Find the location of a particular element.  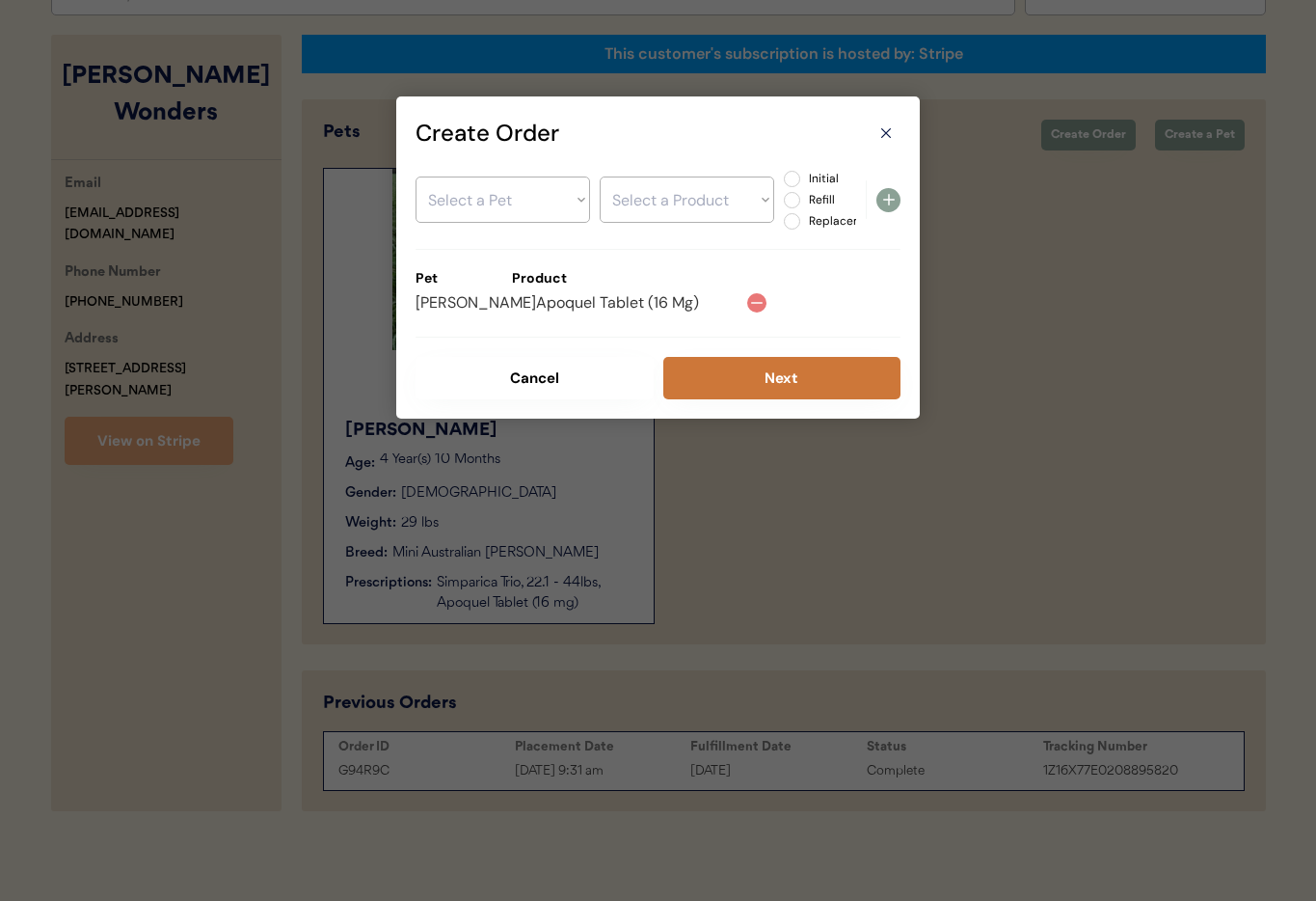

button: Next is located at coordinates (782, 378).